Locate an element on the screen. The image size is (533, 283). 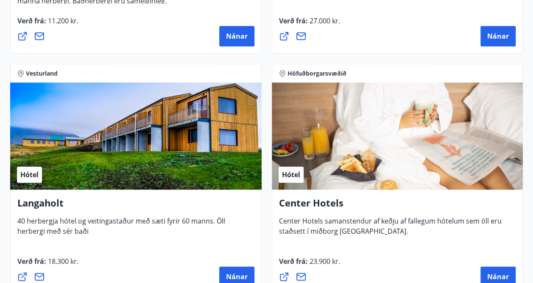
span: Vesturland is located at coordinates (42, 73).